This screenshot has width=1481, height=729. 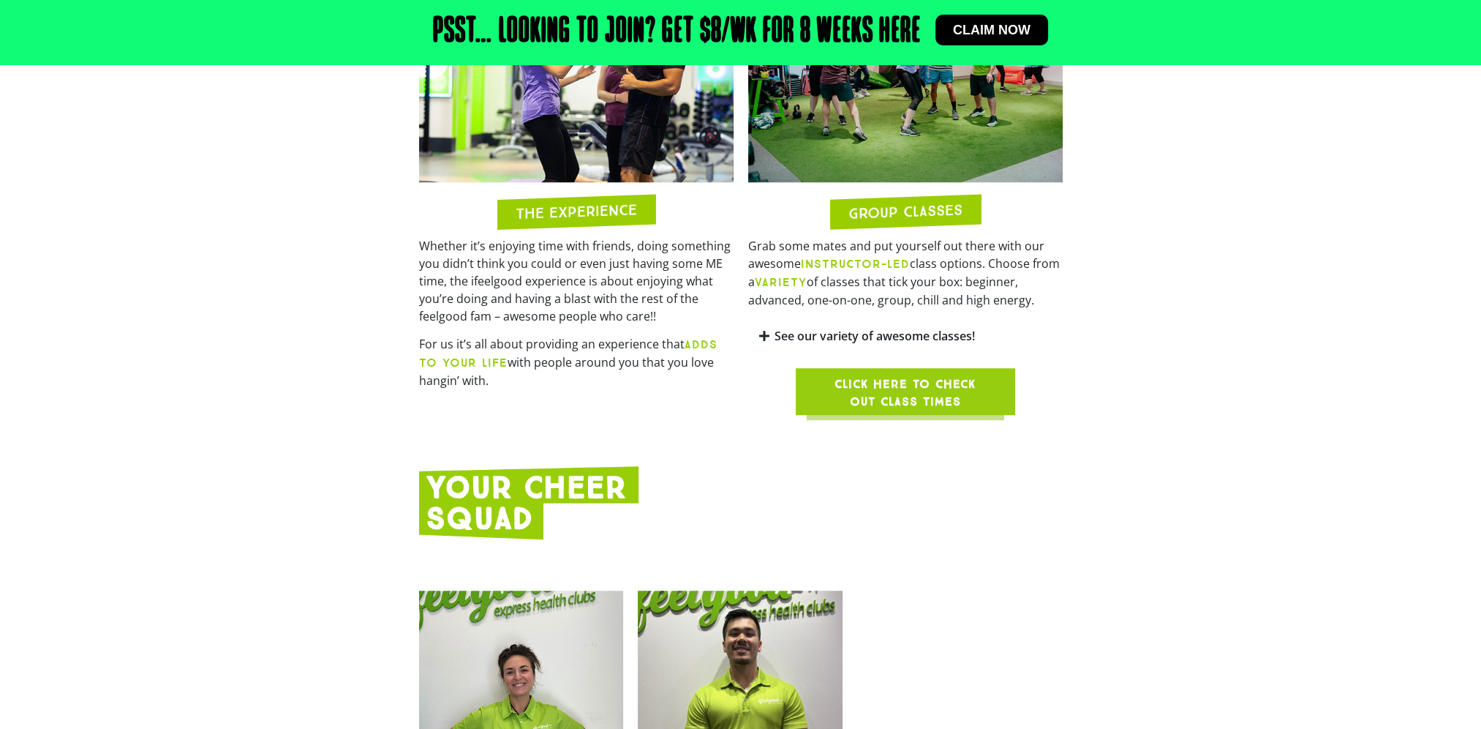 I want to click on a: Claim now, so click(x=992, y=30).